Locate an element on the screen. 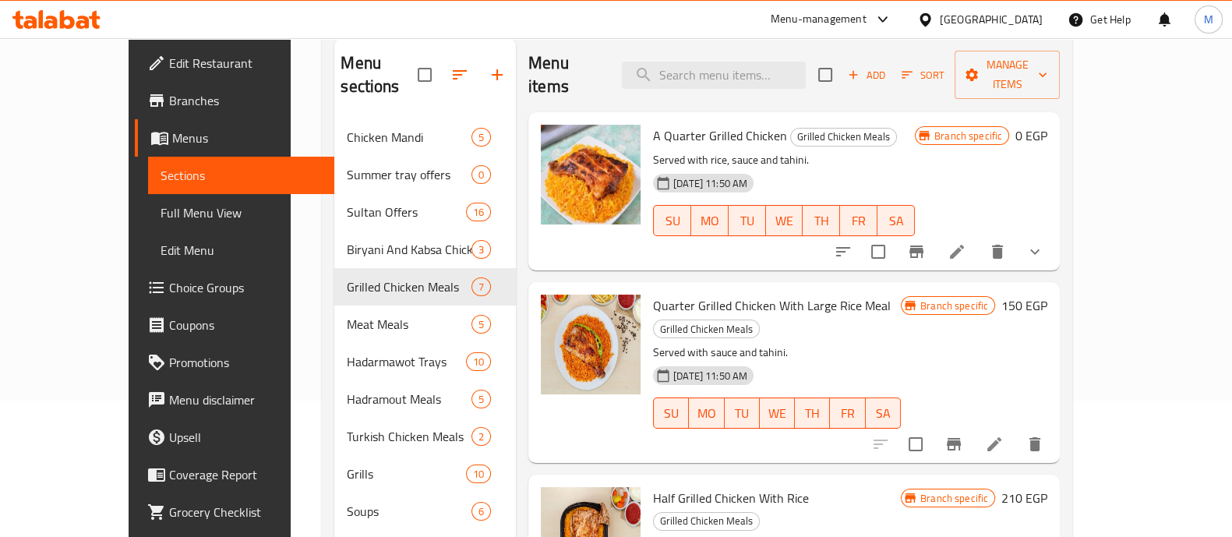  span: WE is located at coordinates (784, 220).